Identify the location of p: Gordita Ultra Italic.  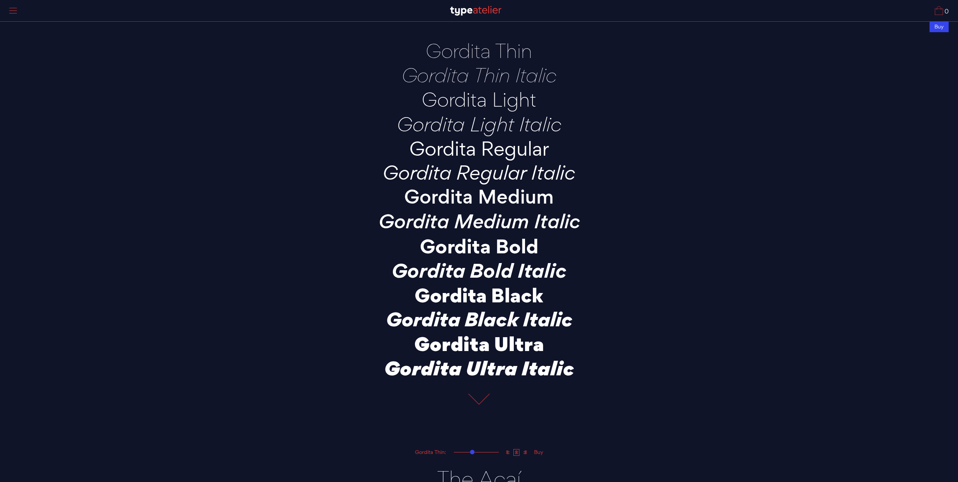
(479, 367).